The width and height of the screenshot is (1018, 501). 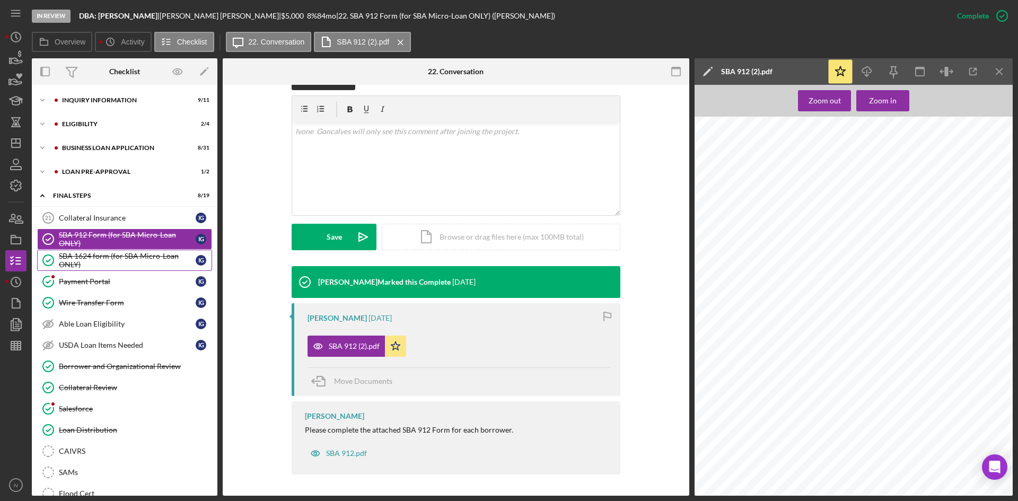 What do you see at coordinates (781, 216) in the screenshot?
I see `span: only, indicate initial.) List all former names used, and dates each name was used.` at bounding box center [781, 216].